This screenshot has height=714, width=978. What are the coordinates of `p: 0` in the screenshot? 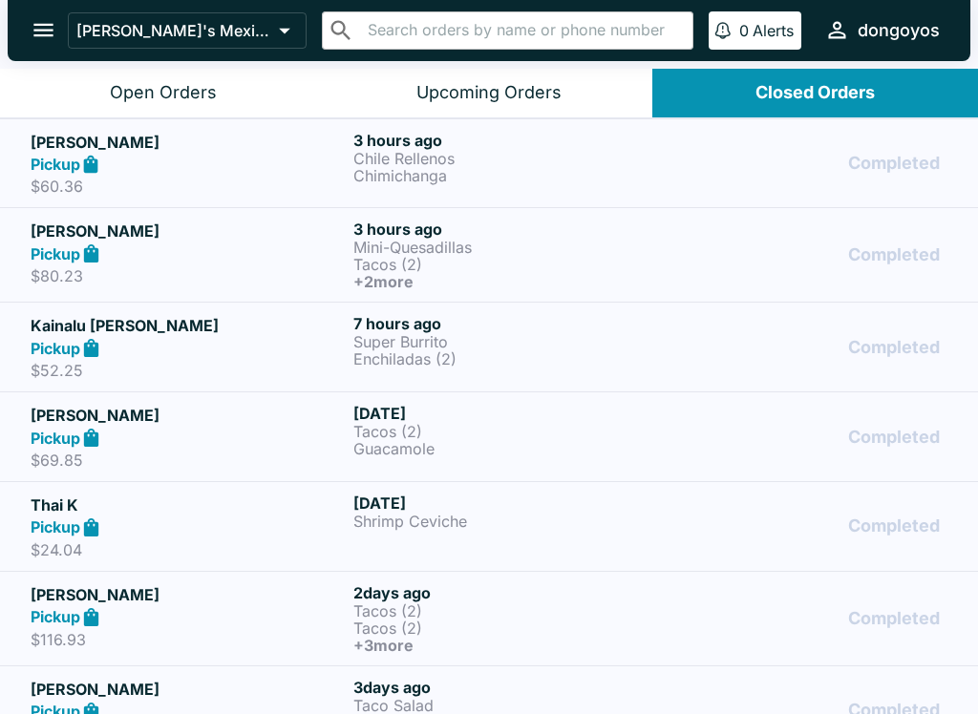 It's located at (744, 31).